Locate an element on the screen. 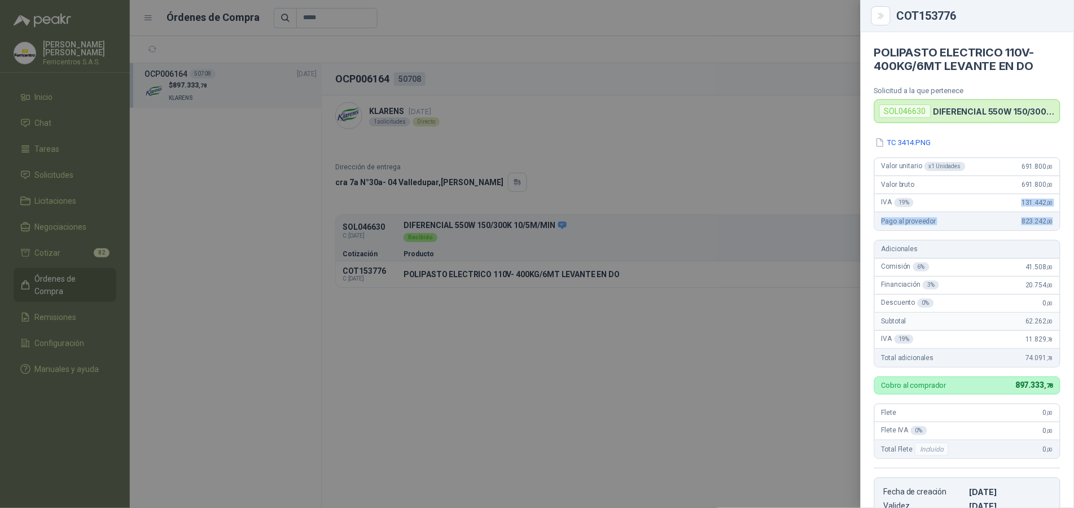 The height and width of the screenshot is (508, 1074). span: 897.333 is located at coordinates (1034, 385).